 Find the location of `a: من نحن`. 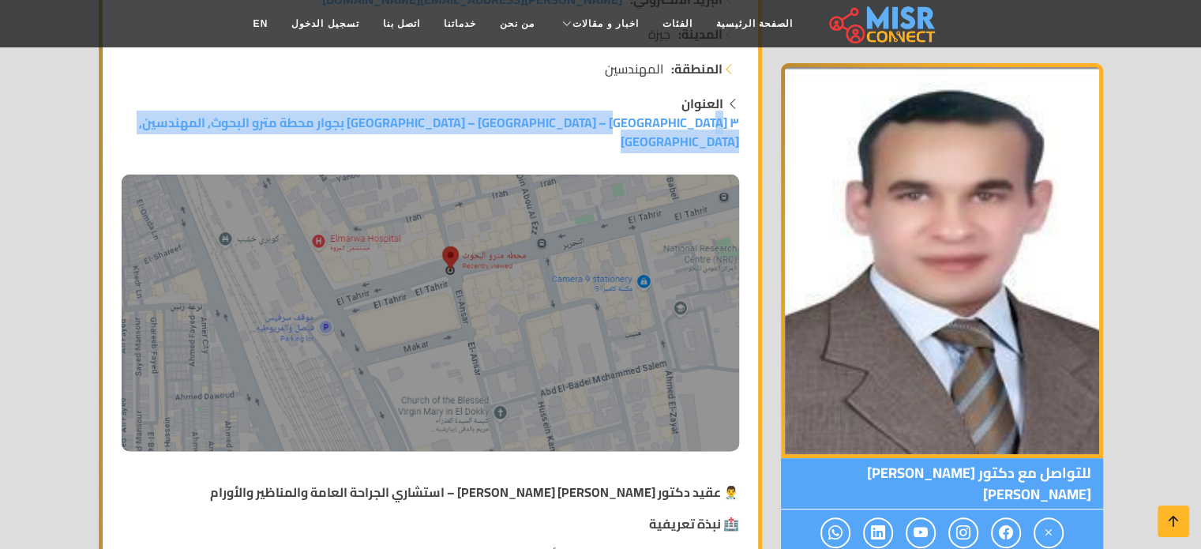

a: من نحن is located at coordinates (517, 24).